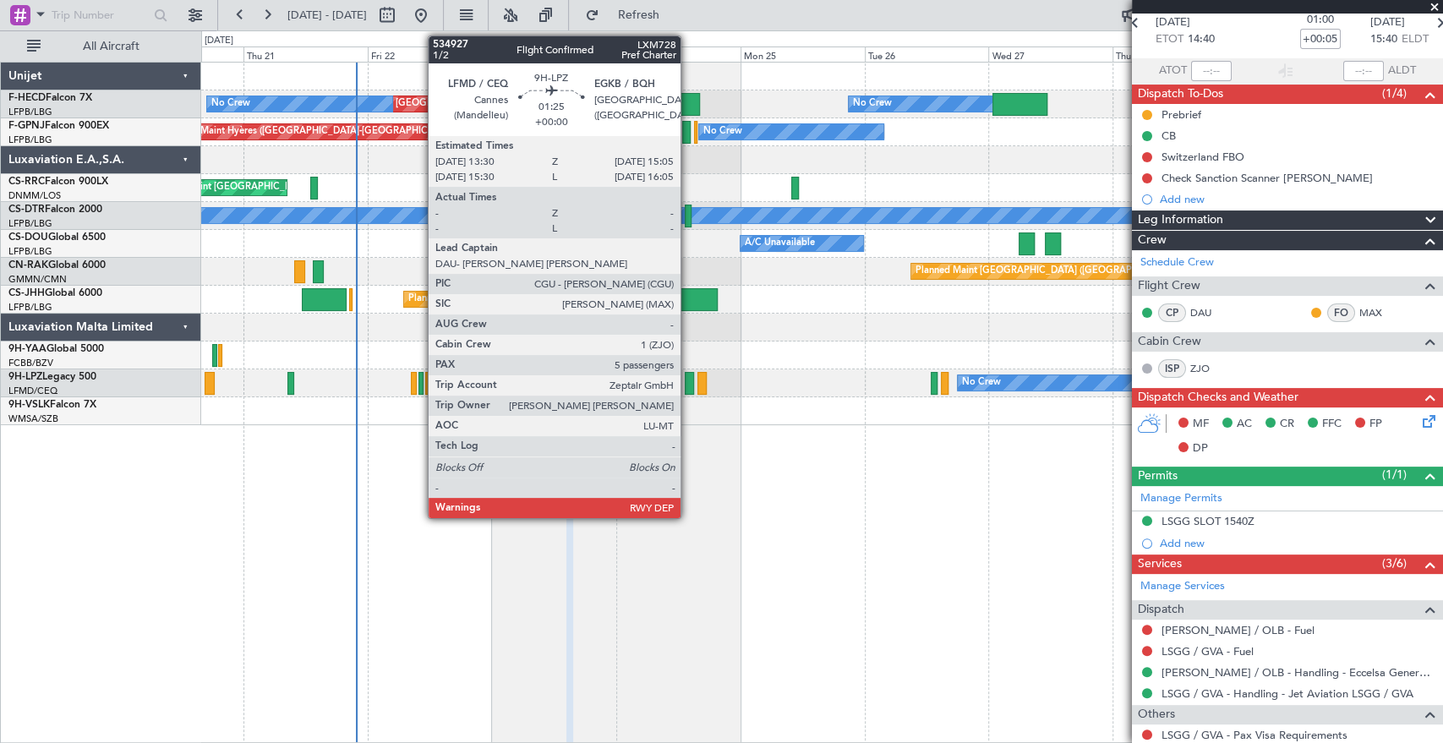 This screenshot has height=743, width=1443. What do you see at coordinates (33, 418) in the screenshot?
I see `a: WMSA/SZB` at bounding box center [33, 418].